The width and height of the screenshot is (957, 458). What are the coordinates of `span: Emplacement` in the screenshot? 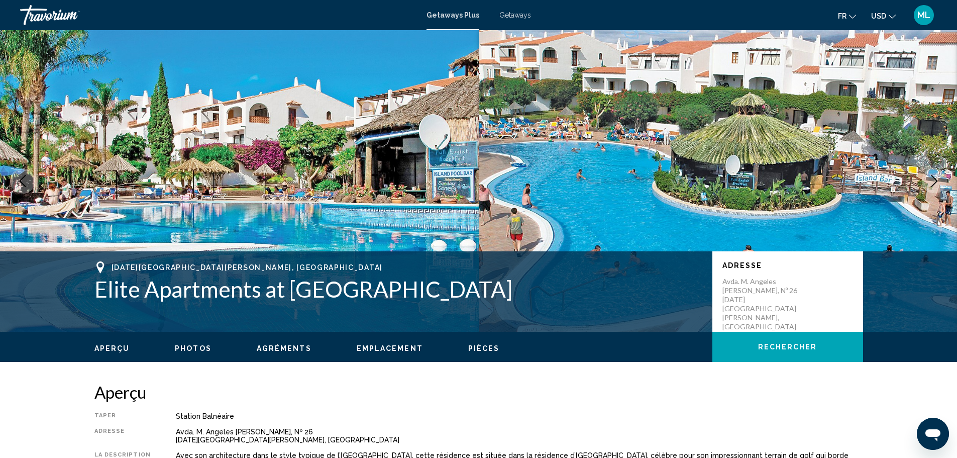 It's located at (390, 348).